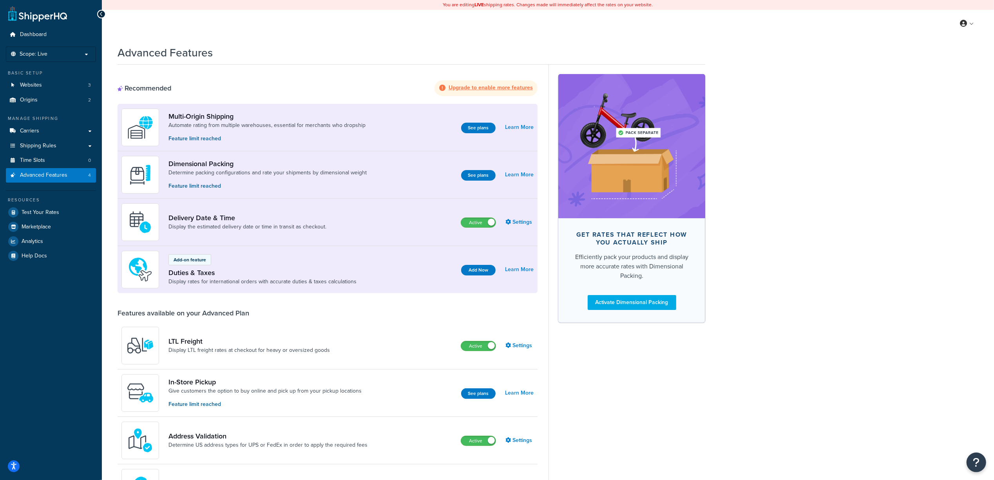  What do you see at coordinates (29, 131) in the screenshot?
I see `span: Carriers` at bounding box center [29, 131].